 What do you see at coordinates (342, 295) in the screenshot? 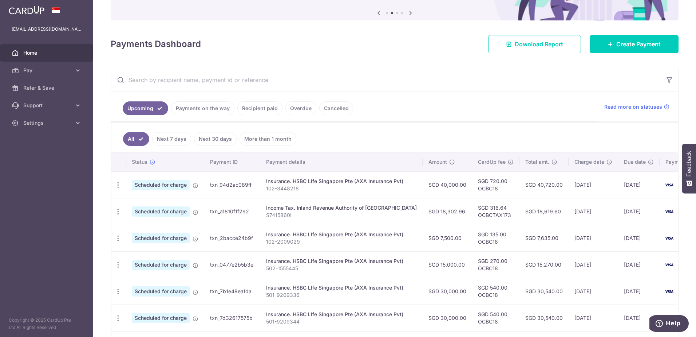
I see `p: 501-9209336` at bounding box center [342, 295].